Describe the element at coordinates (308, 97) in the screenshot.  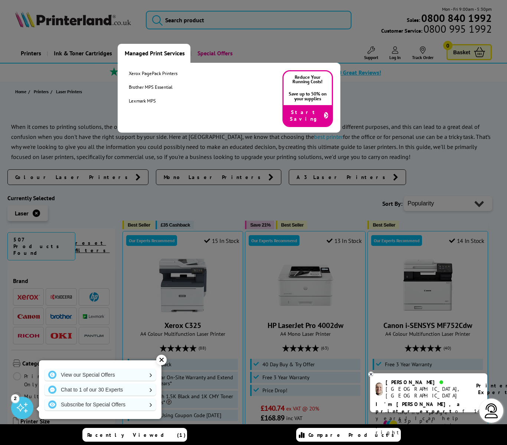
I see `p: Save up to 50% on your supplies` at that location.